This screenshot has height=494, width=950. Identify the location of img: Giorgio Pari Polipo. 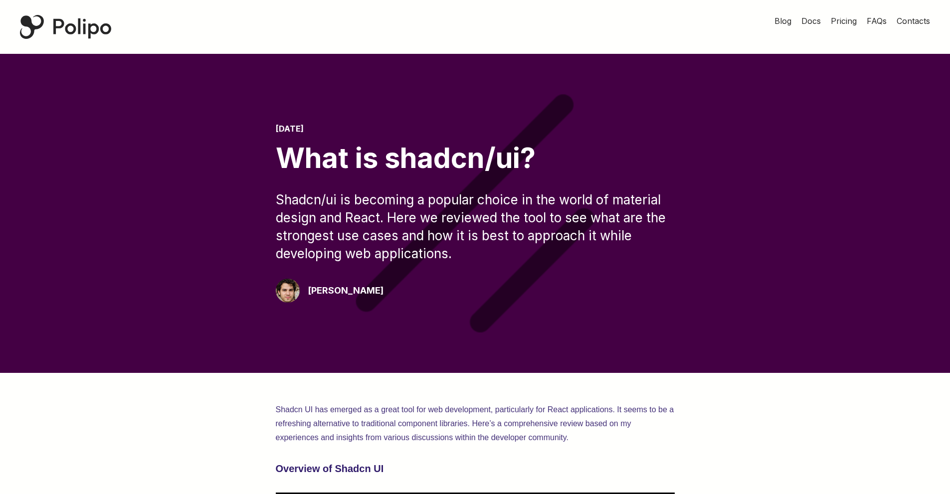
(288, 291).